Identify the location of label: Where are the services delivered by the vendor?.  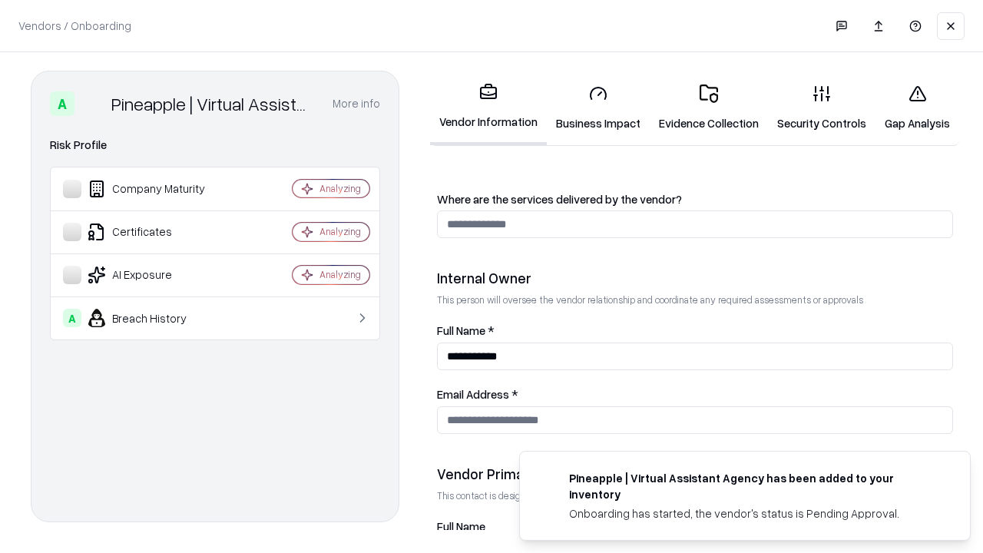
(695, 199).